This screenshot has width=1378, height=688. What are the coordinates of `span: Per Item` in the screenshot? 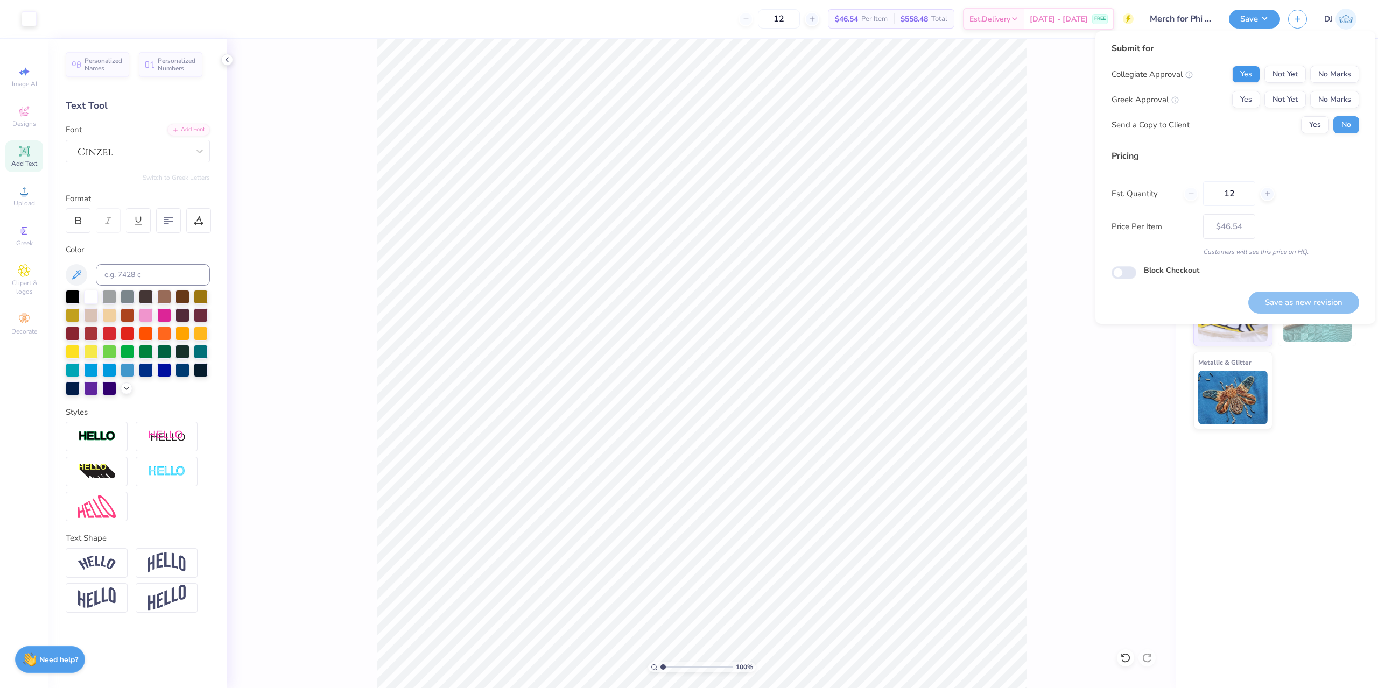 It's located at (874, 19).